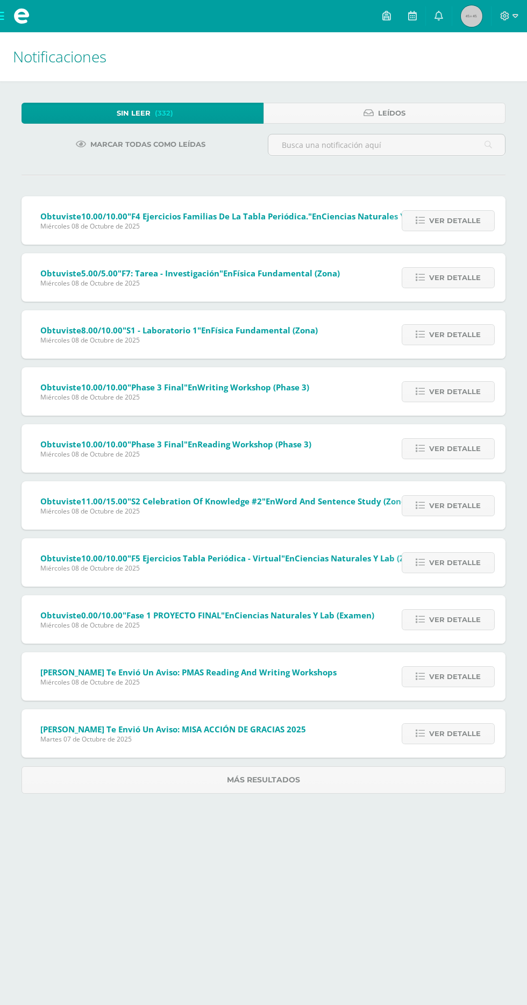 The width and height of the screenshot is (527, 1005). Describe the element at coordinates (304, 615) in the screenshot. I see `span: Ciencias Naturales y Lab (Examen)` at that location.